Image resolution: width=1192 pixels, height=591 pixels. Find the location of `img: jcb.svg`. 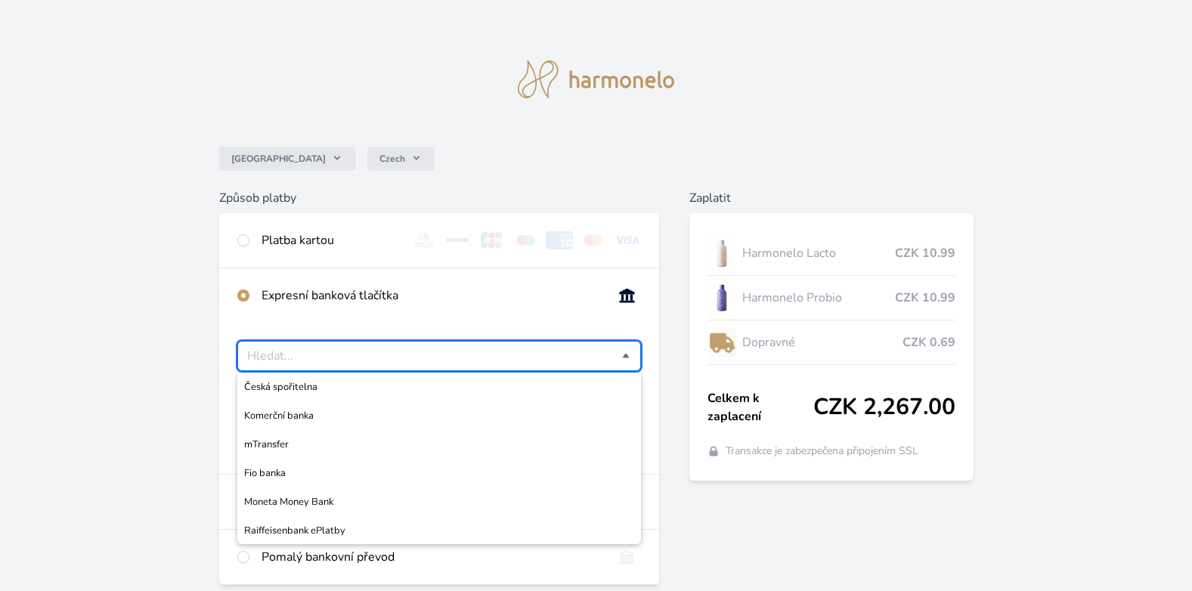

img: jcb.svg is located at coordinates (491, 240).